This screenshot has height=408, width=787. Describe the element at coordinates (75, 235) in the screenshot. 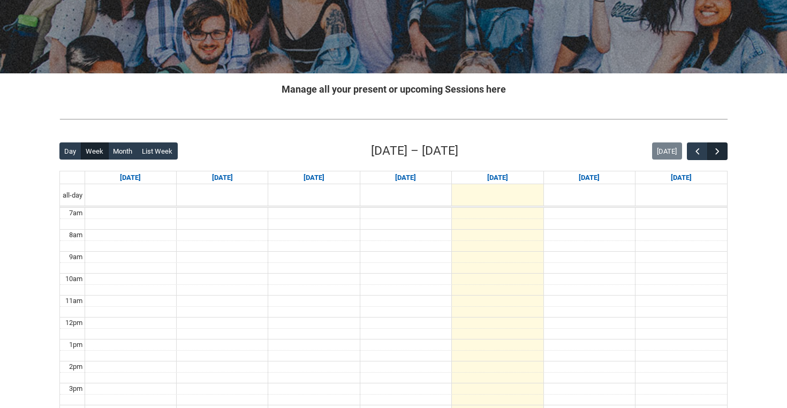

I see `div: 8am` at that location.